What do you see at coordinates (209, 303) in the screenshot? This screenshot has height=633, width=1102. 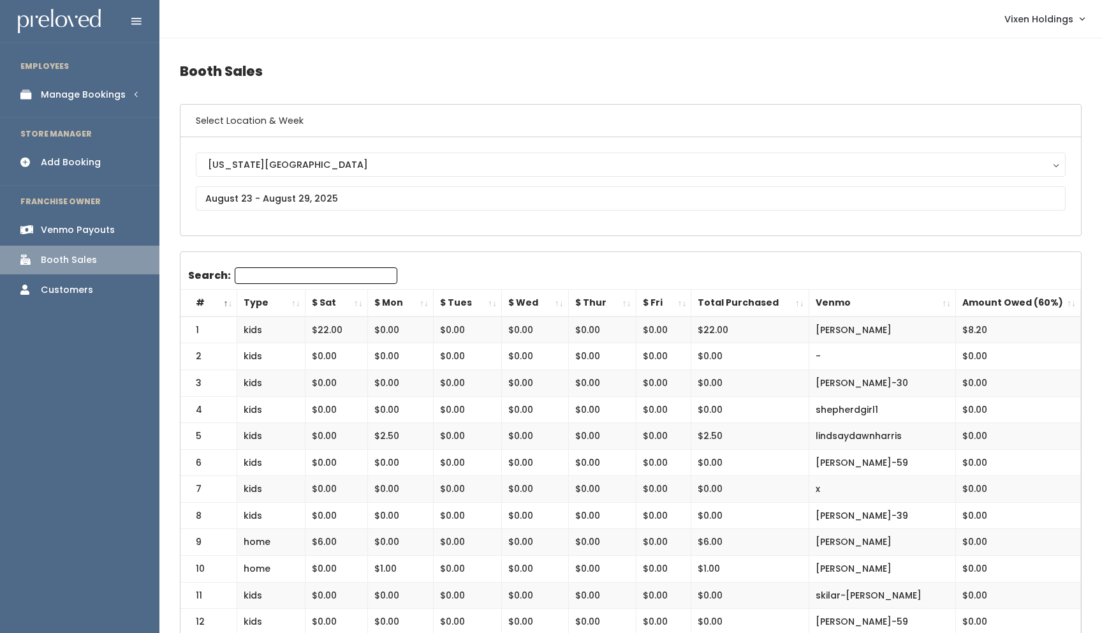 I see `th: #: activate to sort column descending` at bounding box center [209, 303].